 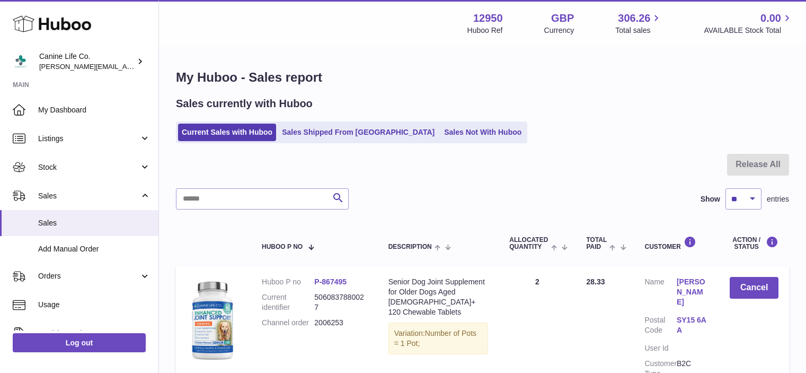 What do you see at coordinates (710, 199) in the screenshot?
I see `label: Show` at bounding box center [710, 199].